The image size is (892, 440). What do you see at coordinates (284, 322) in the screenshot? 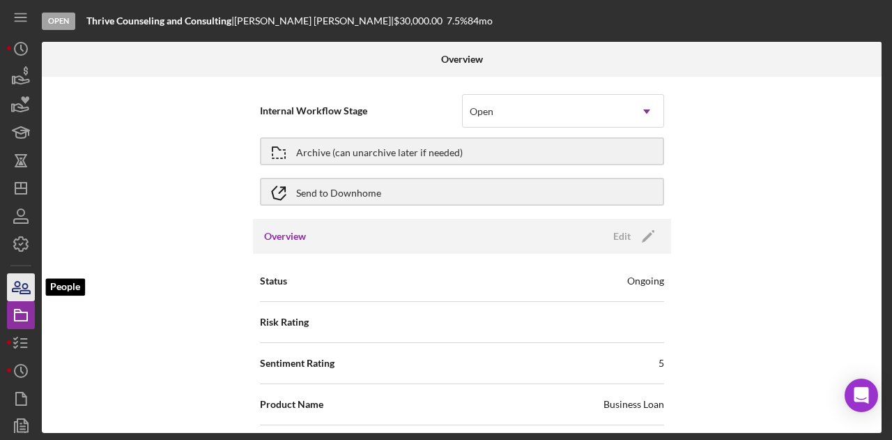
I see `span: Risk Rating` at bounding box center [284, 322].